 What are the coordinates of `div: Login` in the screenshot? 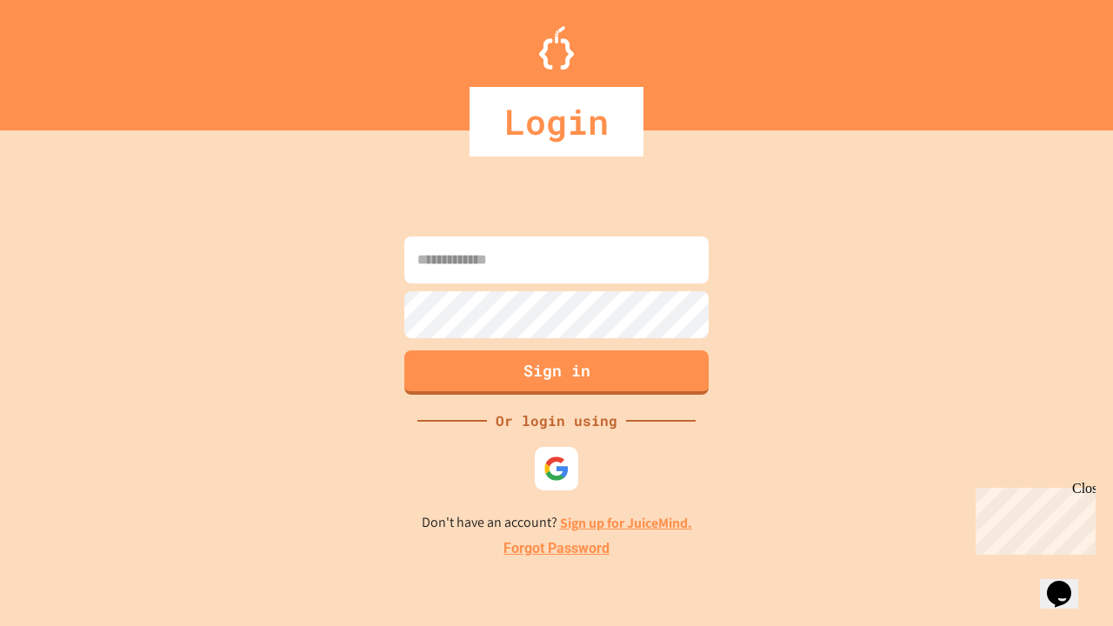 It's located at (556, 122).